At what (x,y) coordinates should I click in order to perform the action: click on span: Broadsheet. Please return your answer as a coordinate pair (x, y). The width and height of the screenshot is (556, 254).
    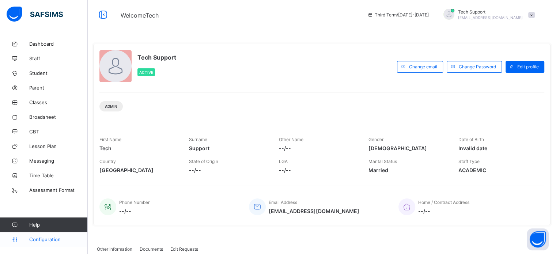
    Looking at the image, I should click on (58, 117).